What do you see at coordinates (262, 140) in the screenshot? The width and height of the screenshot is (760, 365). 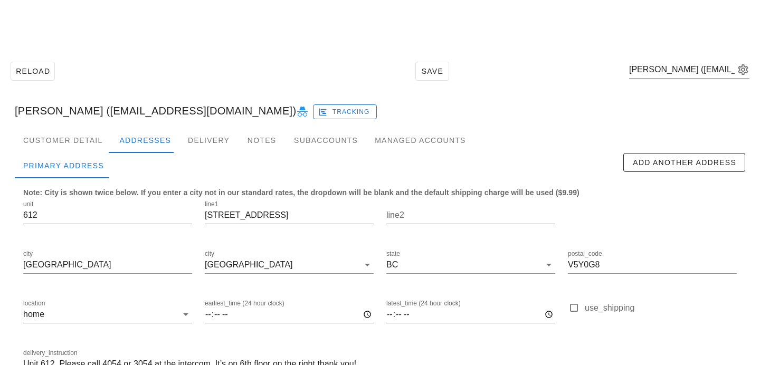 I see `div: Notes` at bounding box center [262, 140].